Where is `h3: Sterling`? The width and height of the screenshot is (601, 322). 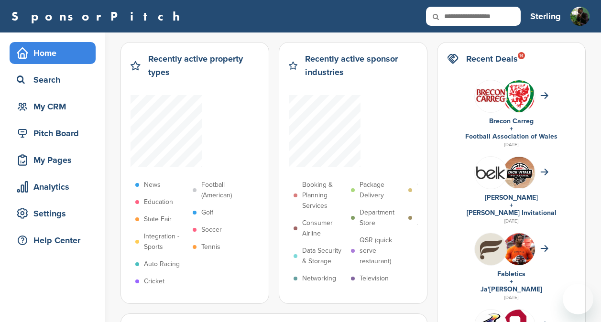 h3: Sterling is located at coordinates (545, 16).